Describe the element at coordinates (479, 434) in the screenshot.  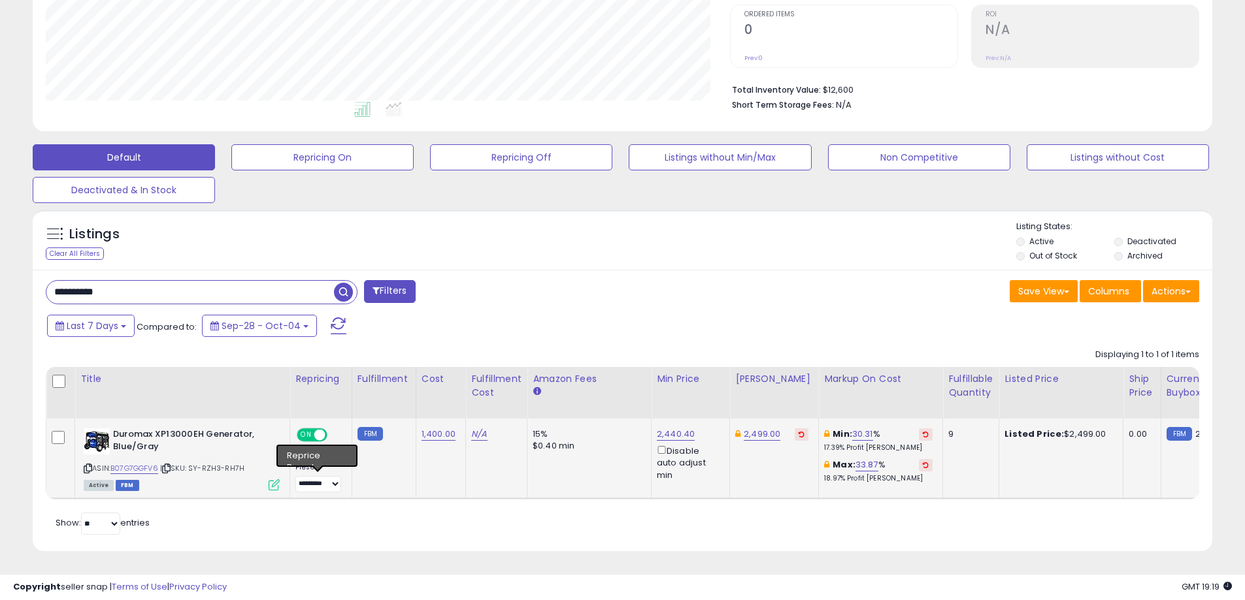
I see `a: N/A` at that location.